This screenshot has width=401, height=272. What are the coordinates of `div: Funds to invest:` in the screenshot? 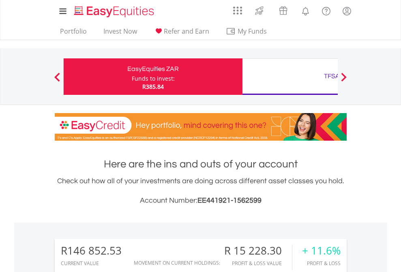 It's located at (153, 79).